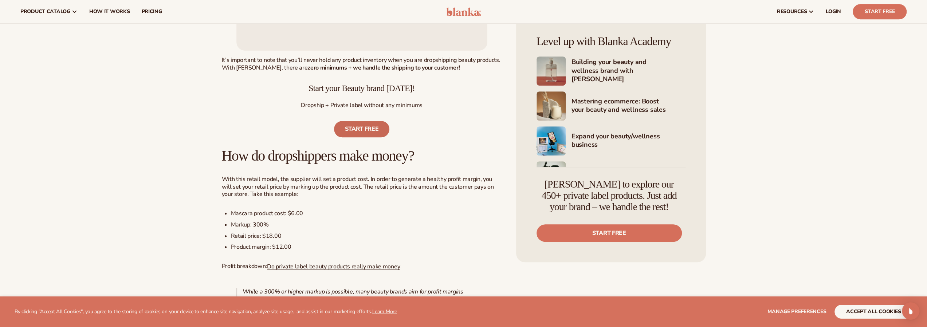 The height and width of the screenshot is (327, 927). Describe the element at coordinates (910, 311) in the screenshot. I see `div: Open Intercom Messenger` at that location.